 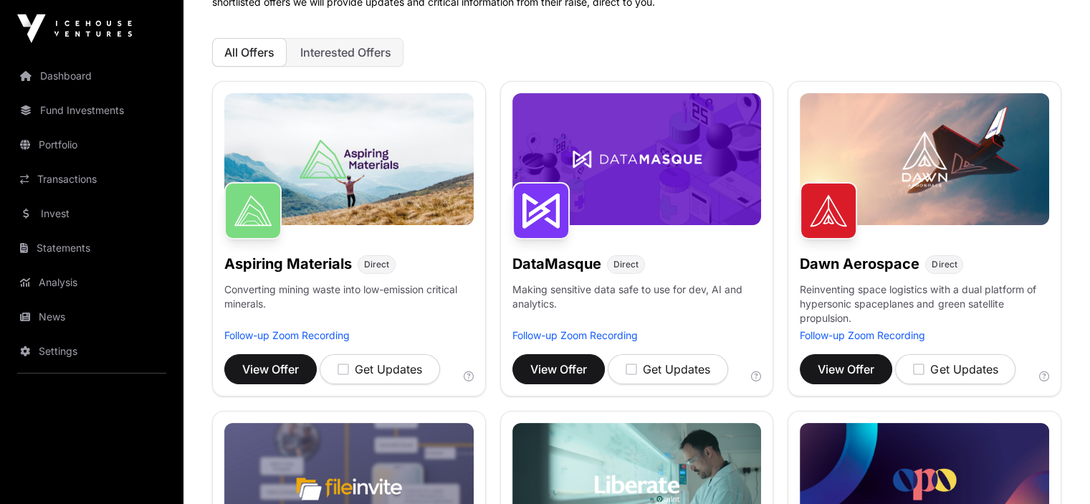 I want to click on img: Aspiring Materials, so click(x=253, y=211).